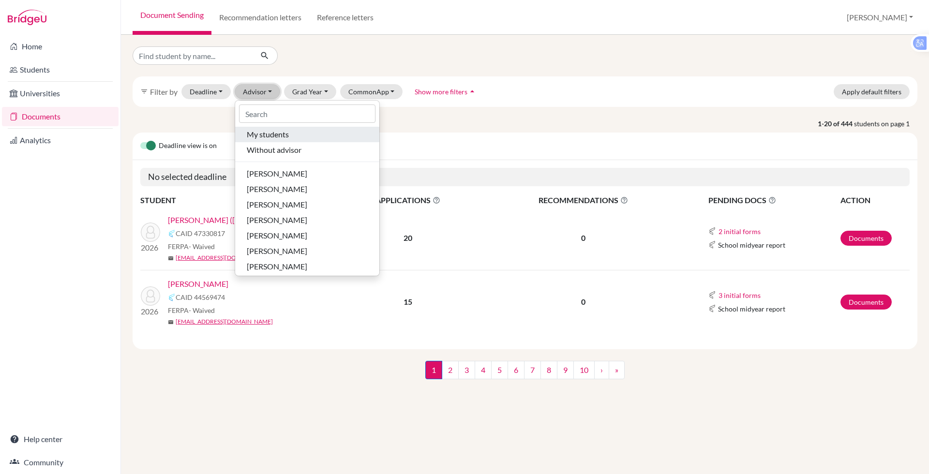  What do you see at coordinates (408, 200) in the screenshot?
I see `span: APPLICATIONS` at bounding box center [408, 200].